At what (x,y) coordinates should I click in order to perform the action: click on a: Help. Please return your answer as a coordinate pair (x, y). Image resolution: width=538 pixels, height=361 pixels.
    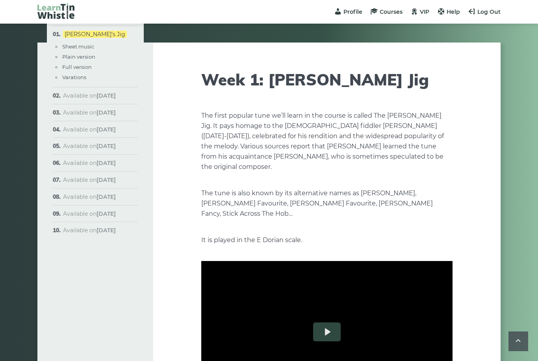
    Looking at the image, I should click on (449, 12).